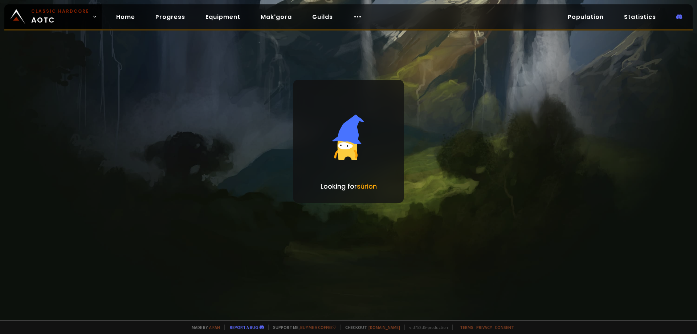 Image resolution: width=697 pixels, height=334 pixels. What do you see at coordinates (504, 327) in the screenshot?
I see `a: Consent` at bounding box center [504, 327].